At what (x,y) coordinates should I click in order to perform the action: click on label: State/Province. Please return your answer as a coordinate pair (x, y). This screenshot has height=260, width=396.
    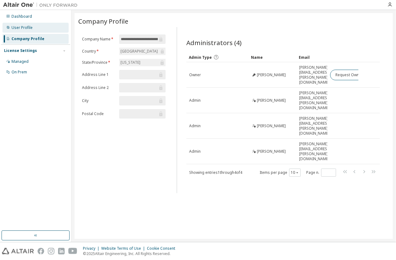
    Looking at the image, I should click on (99, 62).